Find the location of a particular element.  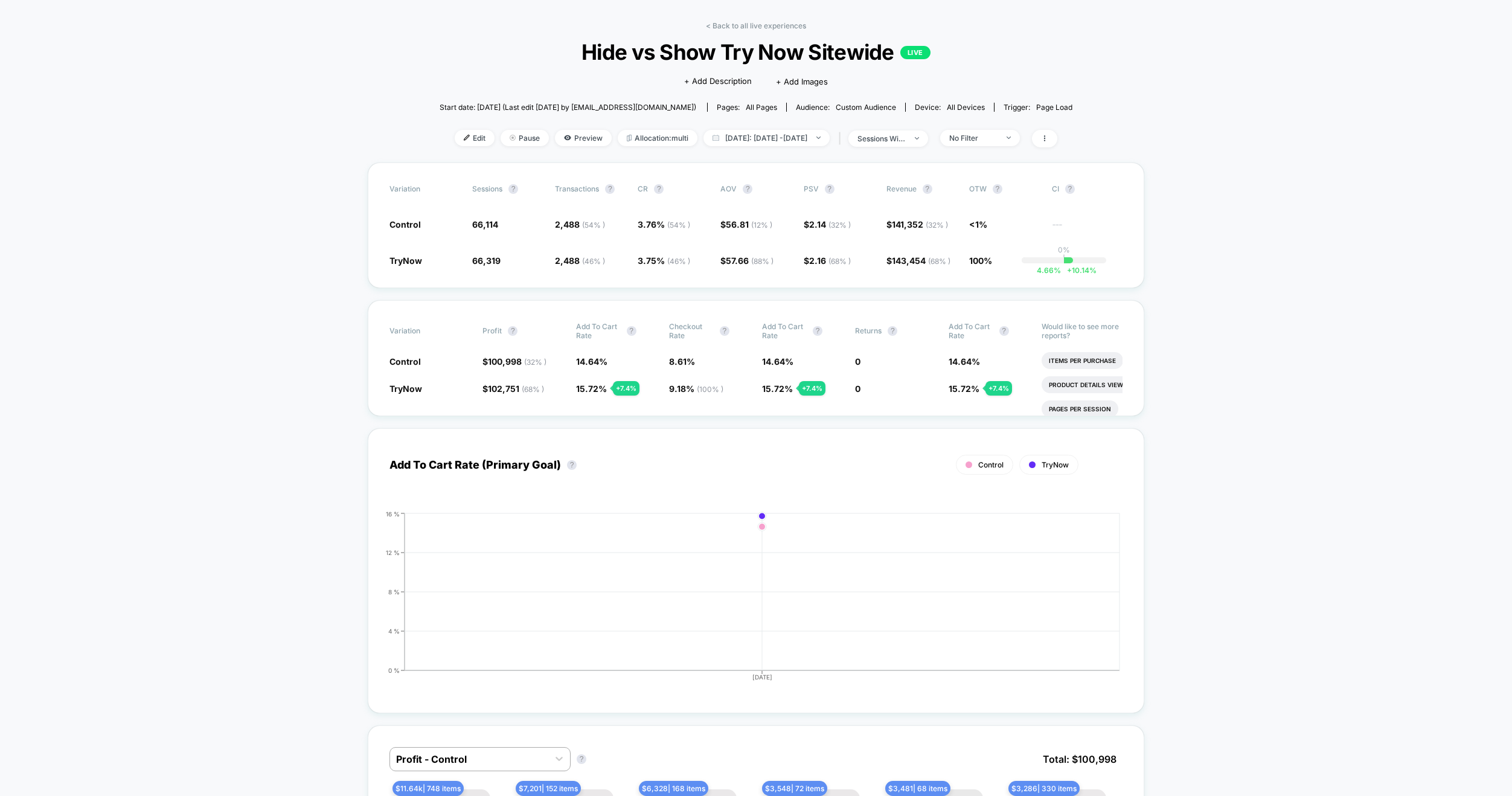

li: Product Details Views Rate is located at coordinates (1096, 385).